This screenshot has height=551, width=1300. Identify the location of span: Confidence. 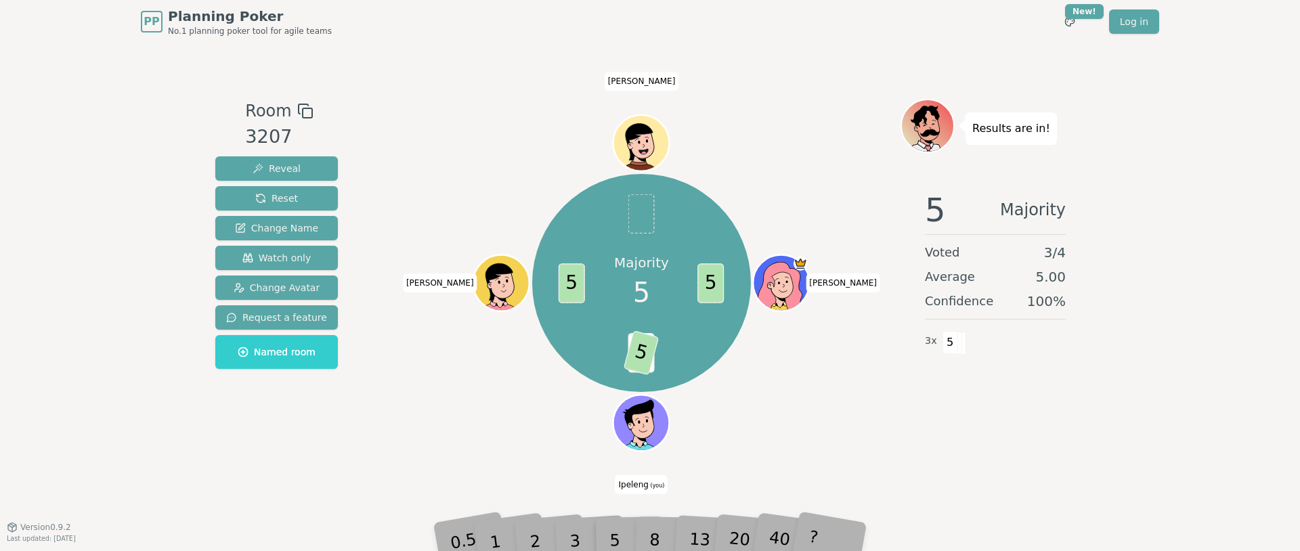
(958, 301).